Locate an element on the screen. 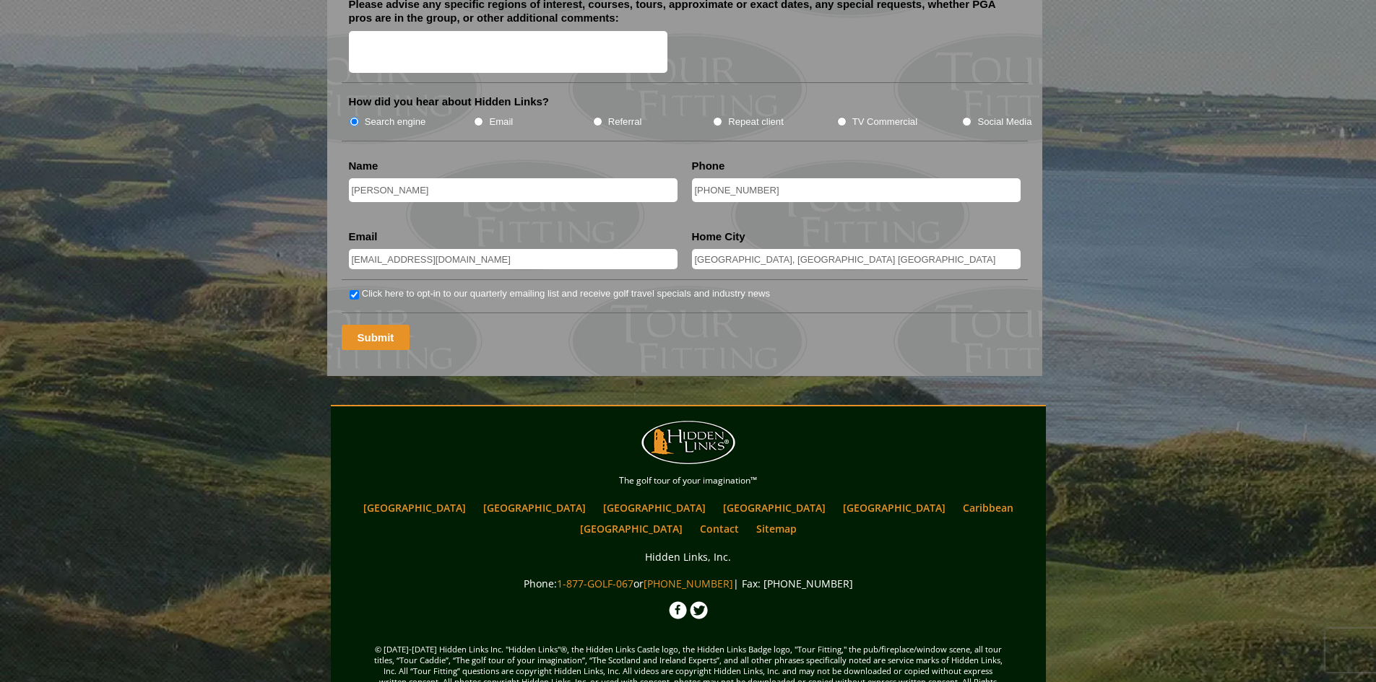 The width and height of the screenshot is (1376, 682). label: Click here to opt-in to our quarterly emailing list and receive golf travel specials and industry... is located at coordinates (565, 294).